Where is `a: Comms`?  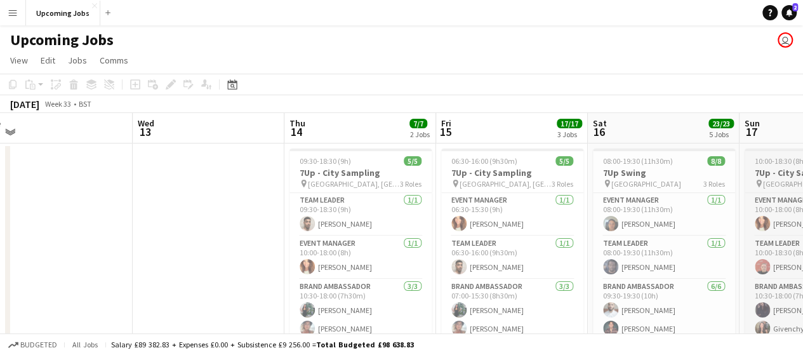
a: Comms is located at coordinates (114, 60).